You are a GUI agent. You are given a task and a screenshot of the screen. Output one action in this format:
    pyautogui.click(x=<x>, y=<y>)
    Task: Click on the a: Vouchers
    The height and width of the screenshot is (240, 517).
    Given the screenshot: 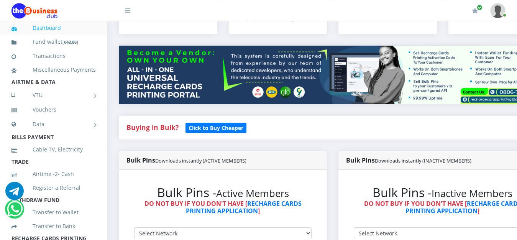 What is the action you would take?
    pyautogui.click(x=54, y=110)
    